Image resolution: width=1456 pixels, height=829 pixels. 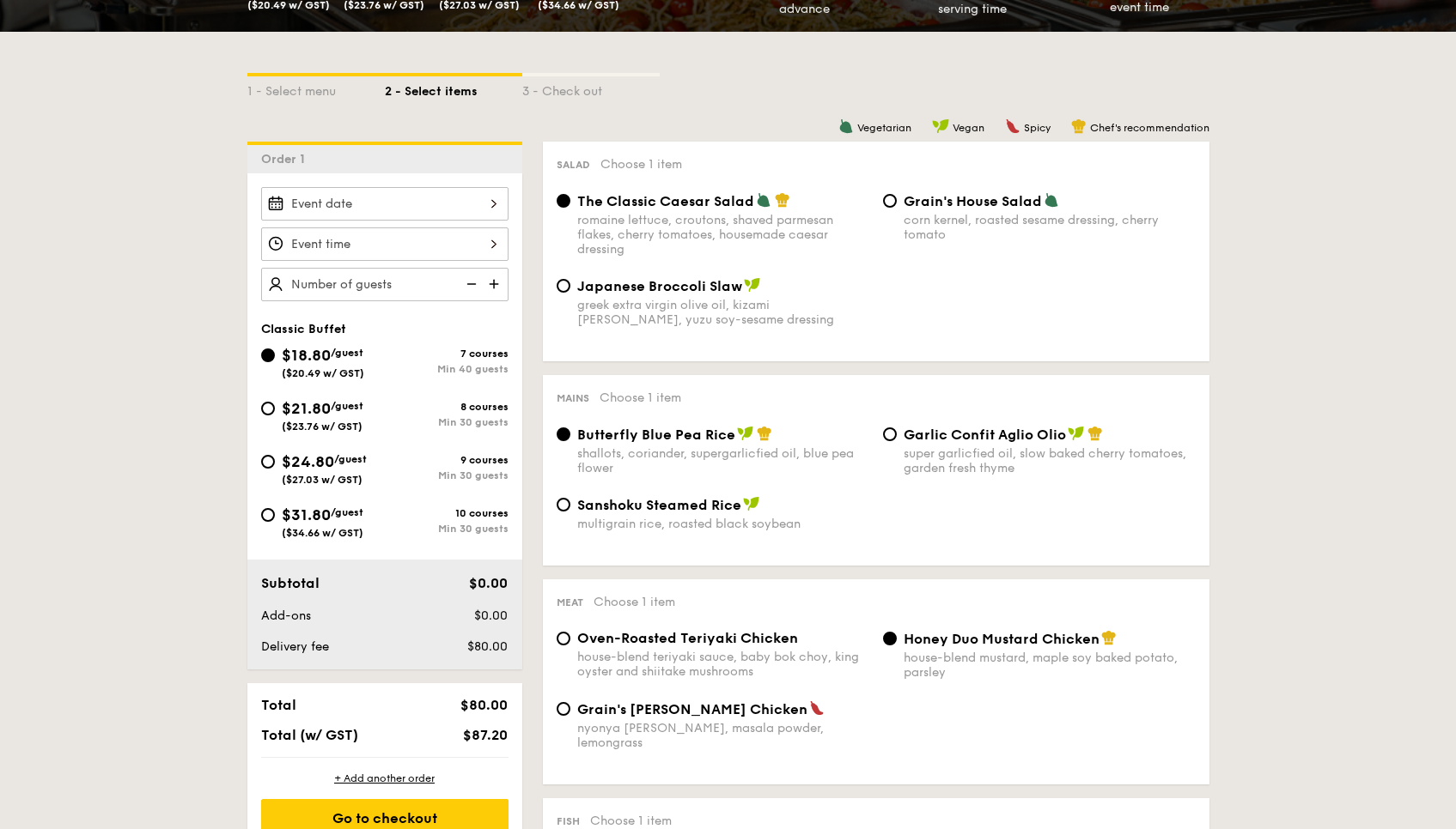 What do you see at coordinates (564, 435) in the screenshot?
I see `input: Butterfly Blue Pea Riceshallots, coriander, supergarlicfied oil, blue pea flower` at bounding box center [564, 435].